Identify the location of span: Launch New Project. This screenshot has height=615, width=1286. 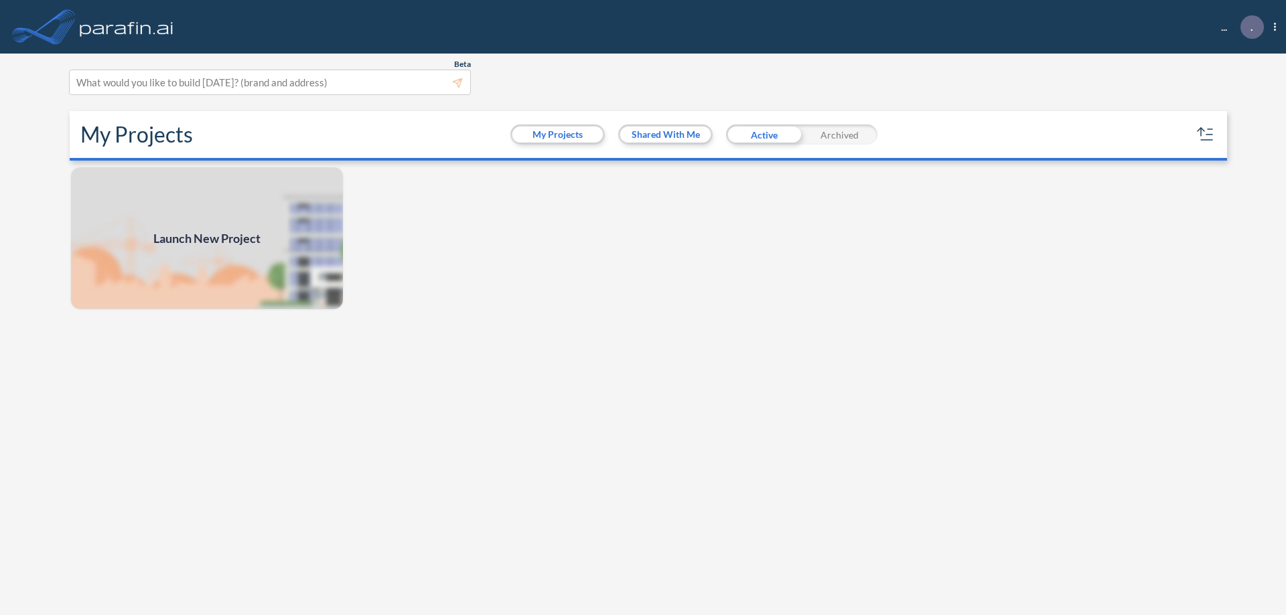
(207, 238).